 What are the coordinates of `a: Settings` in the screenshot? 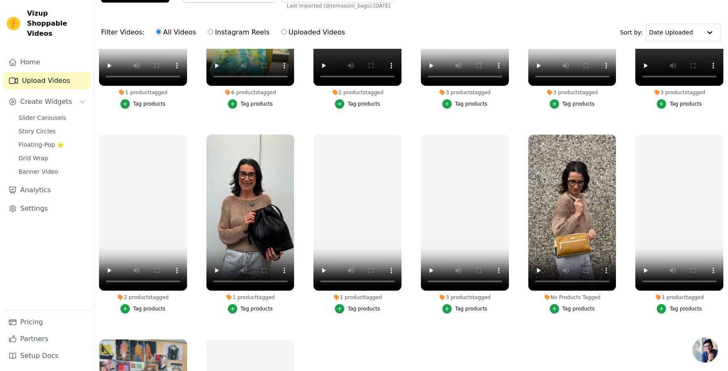 It's located at (47, 209).